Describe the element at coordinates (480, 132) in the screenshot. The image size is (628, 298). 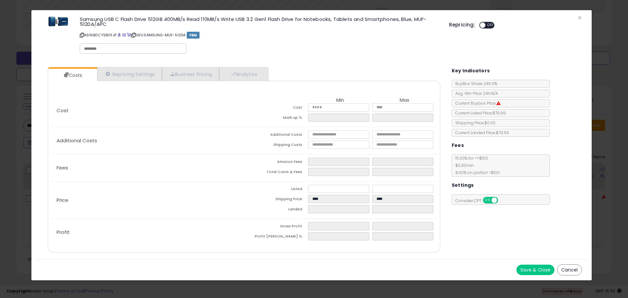
I see `span: Current Landed Price: $79.99` at that location.